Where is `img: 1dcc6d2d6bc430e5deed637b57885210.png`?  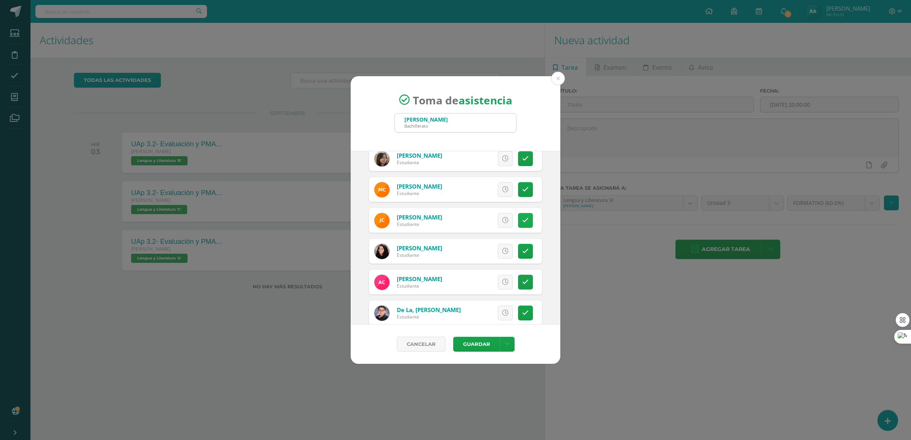
img: 1dcc6d2d6bc430e5deed637b57885210.png is located at coordinates (382, 283).